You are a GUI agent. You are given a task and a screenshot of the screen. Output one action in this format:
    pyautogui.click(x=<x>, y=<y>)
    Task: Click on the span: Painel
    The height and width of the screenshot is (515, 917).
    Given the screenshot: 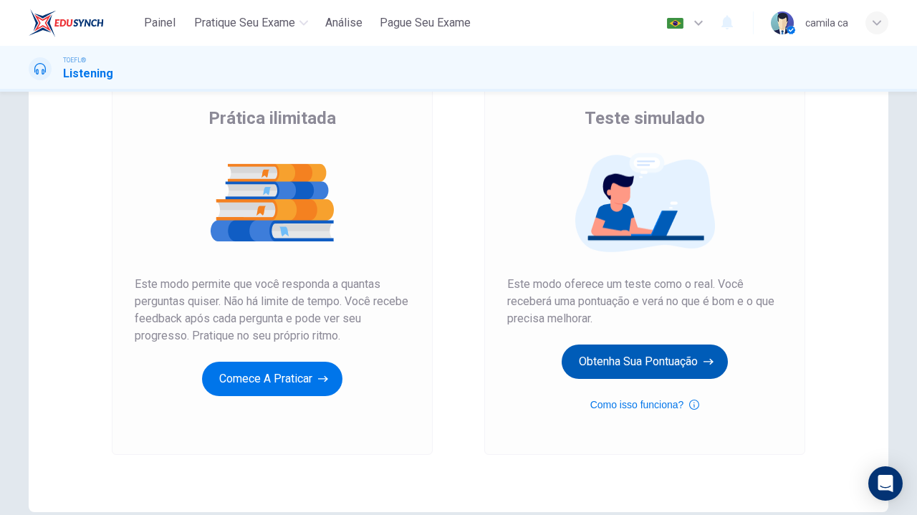 What is the action you would take?
    pyautogui.click(x=160, y=23)
    